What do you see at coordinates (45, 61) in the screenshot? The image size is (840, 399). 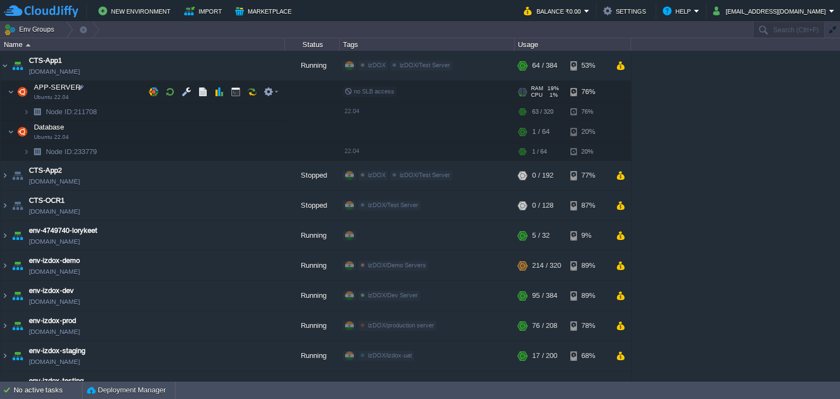 I see `span: CTS-App1` at bounding box center [45, 61].